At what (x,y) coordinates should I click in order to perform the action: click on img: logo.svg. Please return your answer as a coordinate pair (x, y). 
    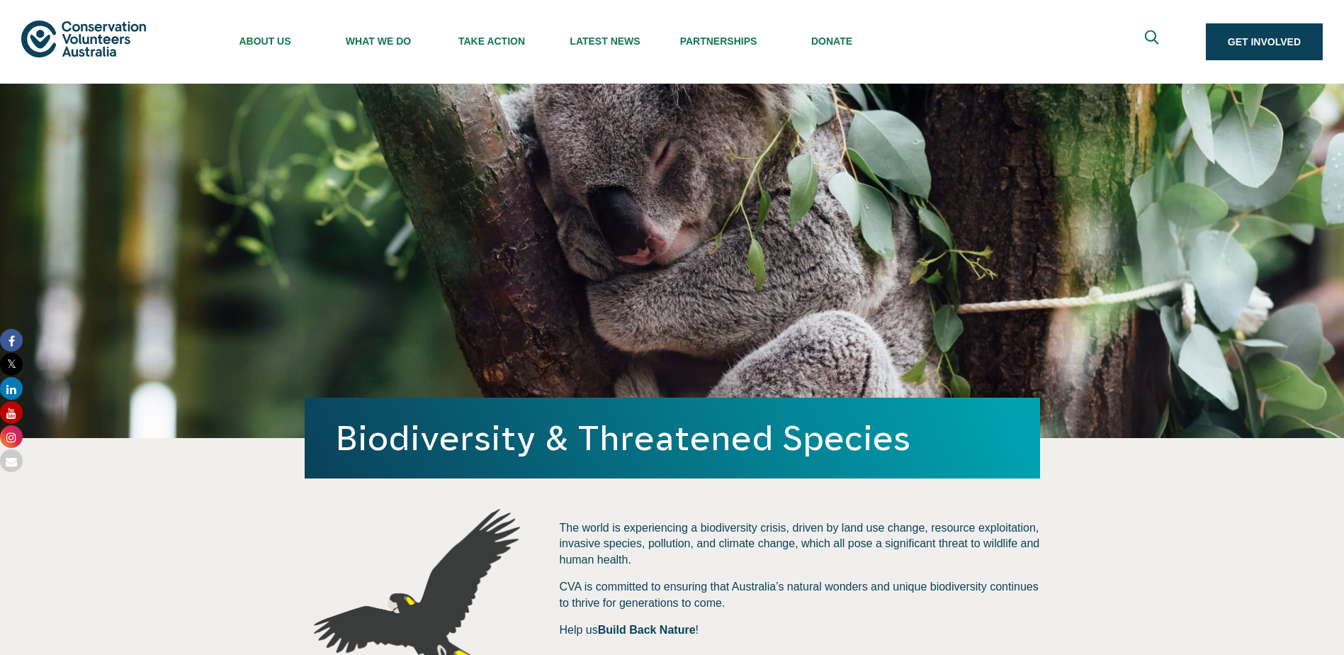
    Looking at the image, I should click on (84, 38).